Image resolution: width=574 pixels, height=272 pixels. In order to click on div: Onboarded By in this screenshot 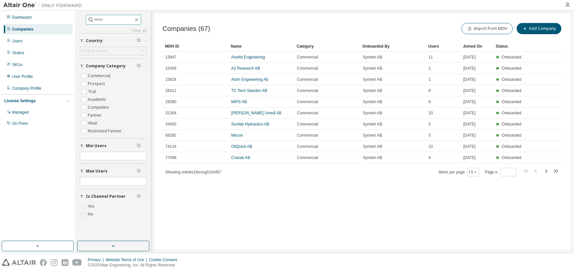, I will do `click(393, 46)`.